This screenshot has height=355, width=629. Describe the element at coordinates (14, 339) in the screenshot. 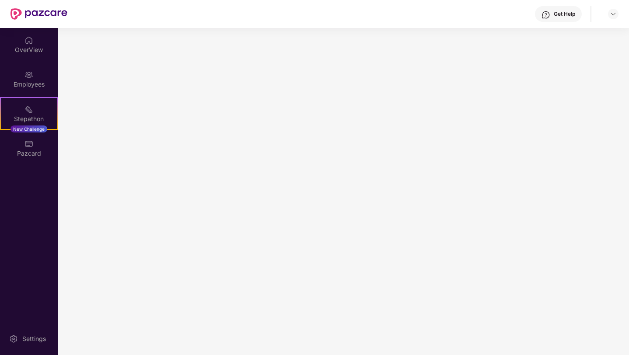

I see `img: svg+xml;base64,PHN2ZyBpZD0iU2V0dGluZy0yMHgyMCIgeG1sbnM9Imh0dHA6Ly93d3cudzMub3JnLzIwMDAvc3ZnIiB3aW...` at that location.